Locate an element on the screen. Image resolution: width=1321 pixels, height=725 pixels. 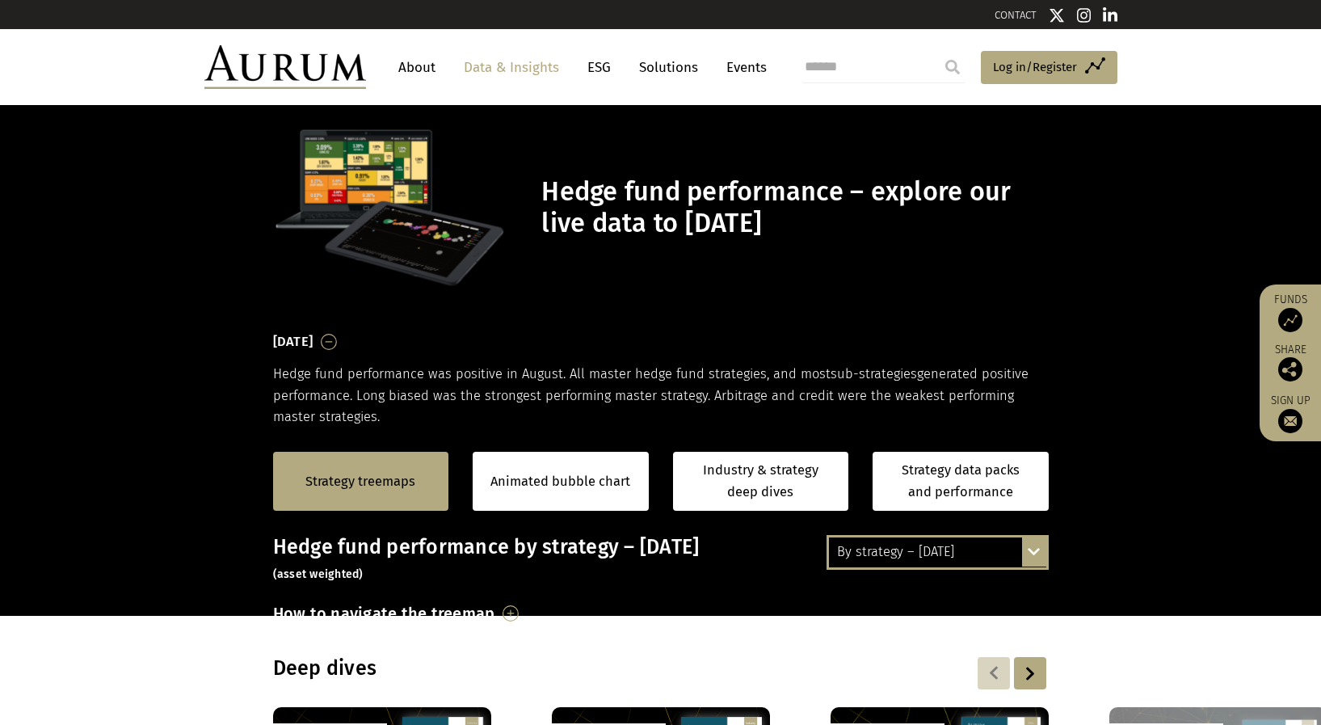
a: Events is located at coordinates (743, 67).